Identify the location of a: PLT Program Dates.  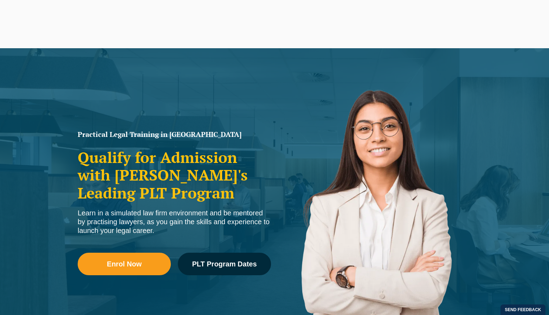
(224, 264).